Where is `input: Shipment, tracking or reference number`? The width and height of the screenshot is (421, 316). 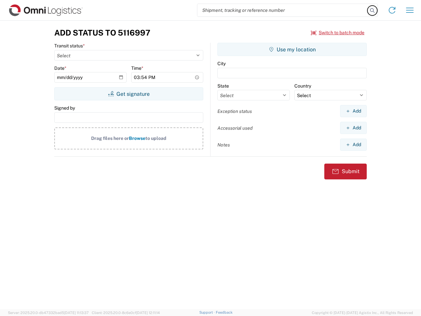
input: Shipment, tracking or reference number is located at coordinates (282, 10).